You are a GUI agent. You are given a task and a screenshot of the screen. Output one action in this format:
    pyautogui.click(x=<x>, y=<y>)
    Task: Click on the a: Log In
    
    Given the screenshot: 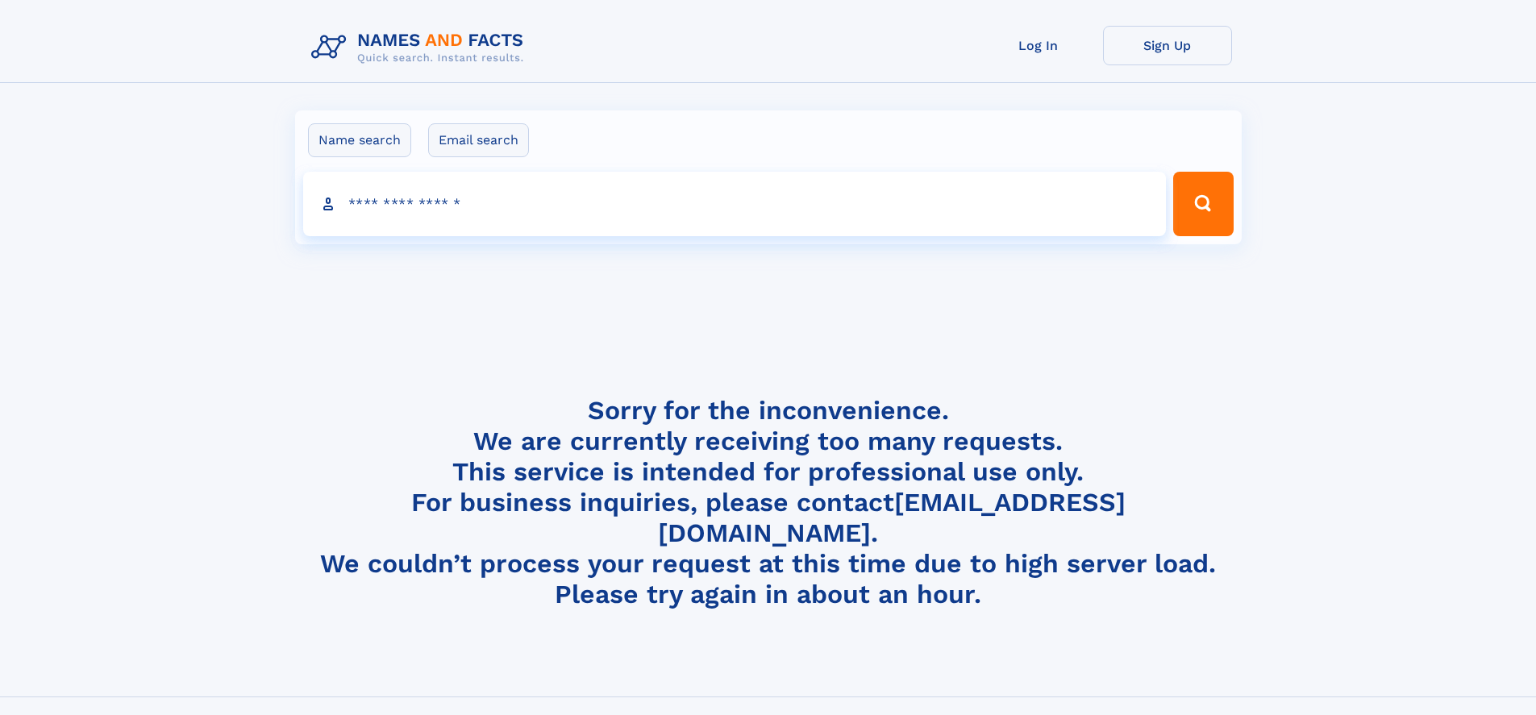 What is the action you would take?
    pyautogui.click(x=1039, y=45)
    